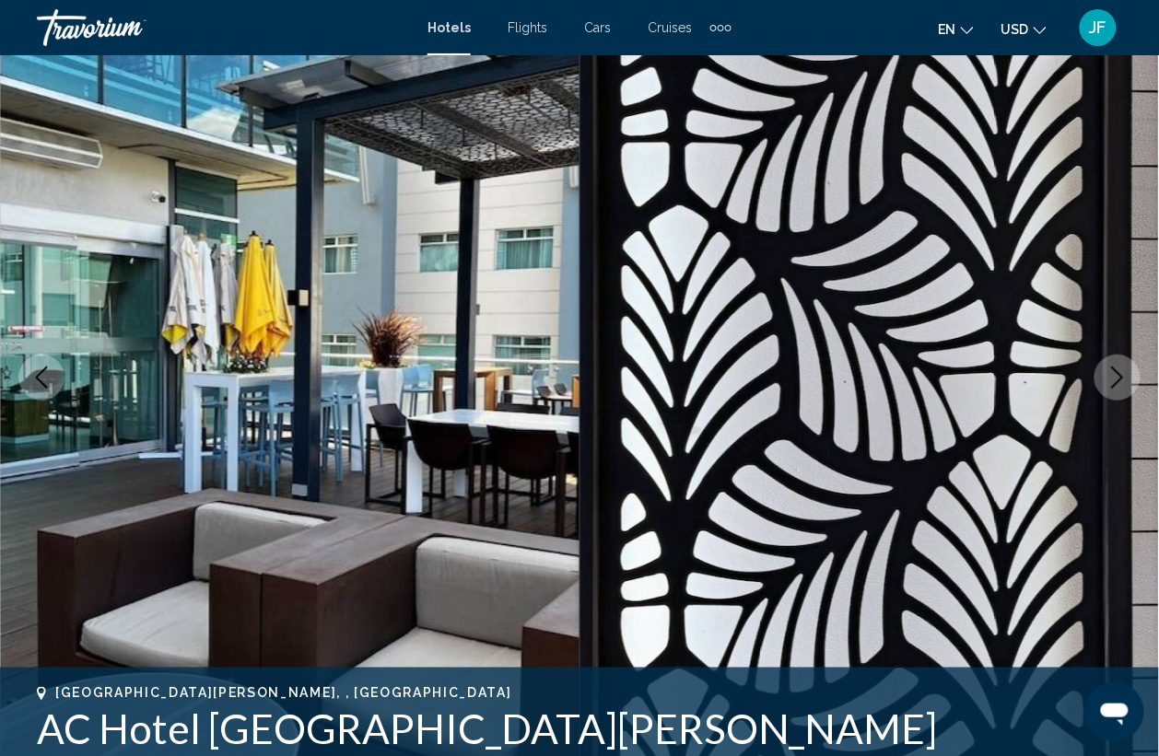 This screenshot has width=1159, height=756. Describe the element at coordinates (41, 378) in the screenshot. I see `button: Previous image` at that location.